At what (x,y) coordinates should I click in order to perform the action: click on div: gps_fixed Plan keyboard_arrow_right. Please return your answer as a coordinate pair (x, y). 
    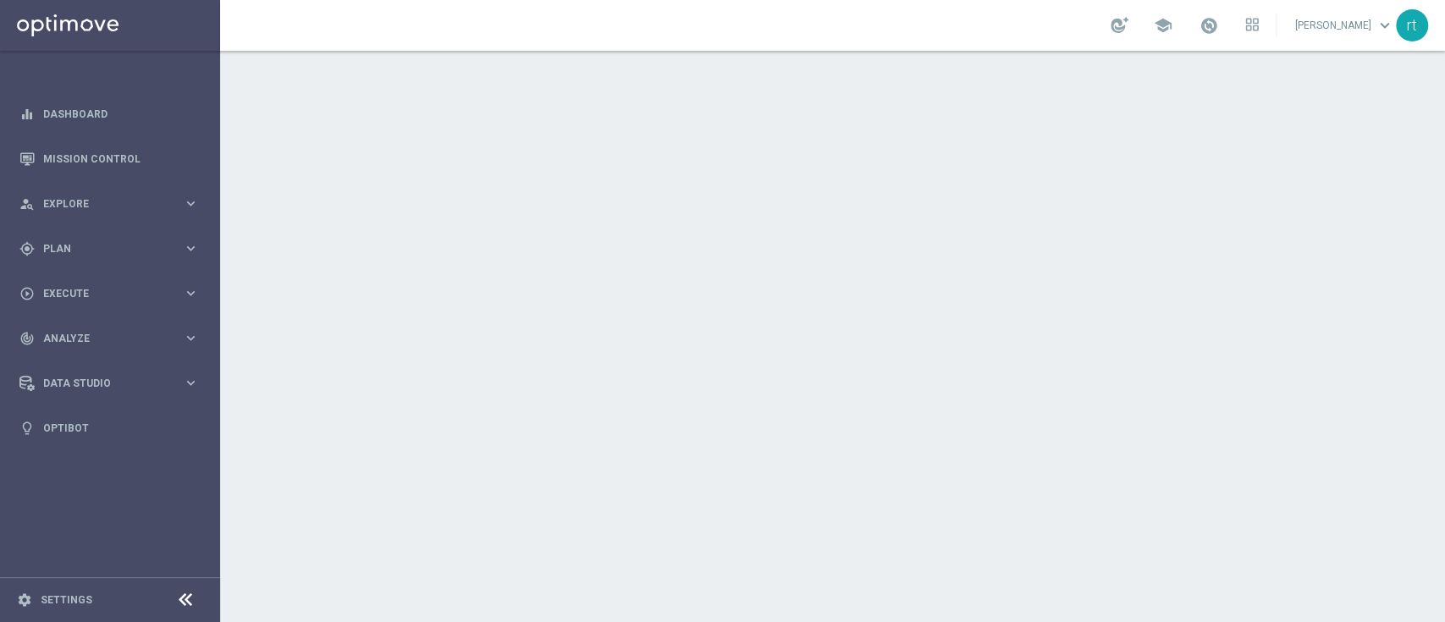
    Looking at the image, I should click on (109, 249).